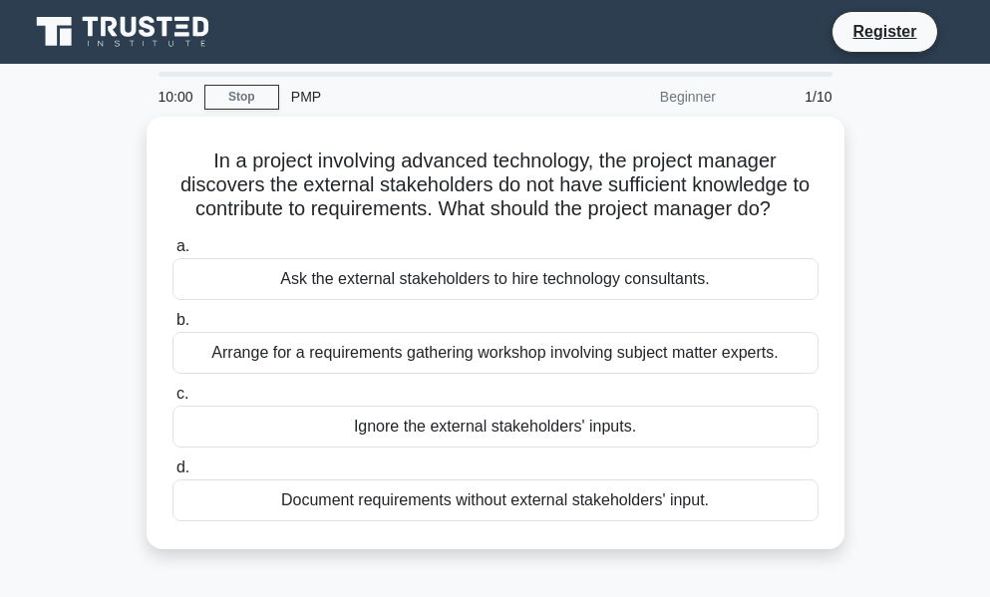  I want to click on span: c., so click(182, 393).